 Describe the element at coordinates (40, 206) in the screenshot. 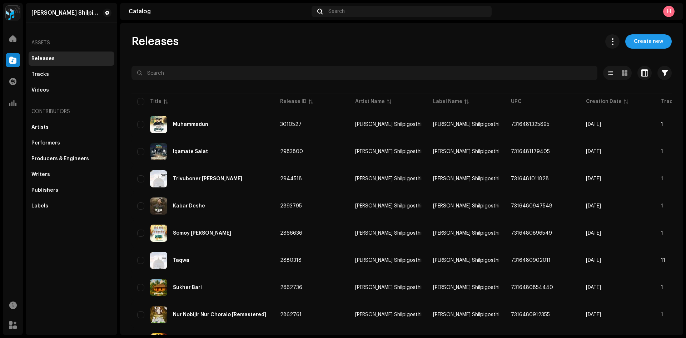

I see `div: Labels` at that location.